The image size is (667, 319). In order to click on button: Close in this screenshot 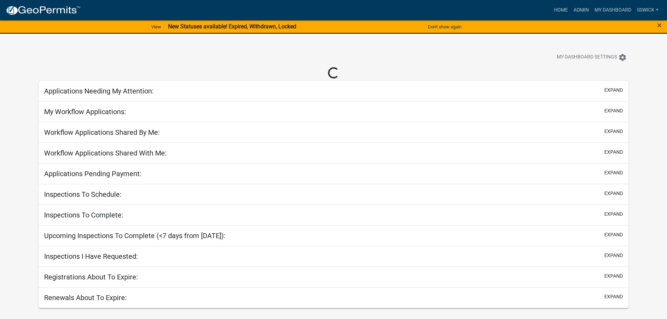, I will do `click(659, 25)`.